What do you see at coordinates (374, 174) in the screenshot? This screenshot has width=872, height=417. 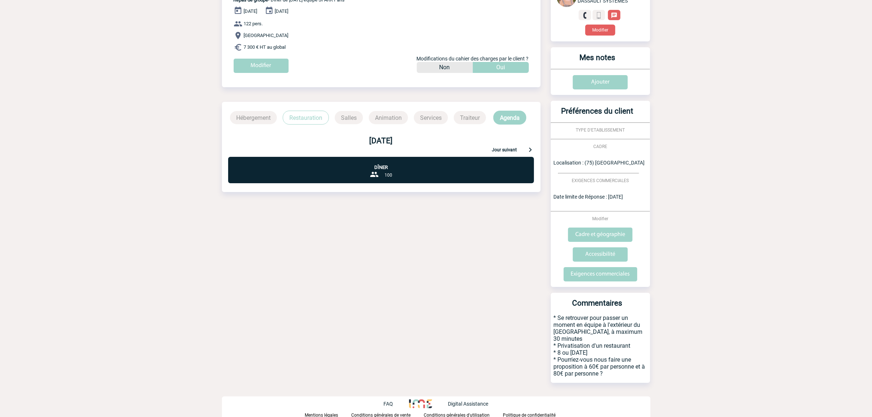 I see `img: group-24-px-b.png` at bounding box center [374, 174].